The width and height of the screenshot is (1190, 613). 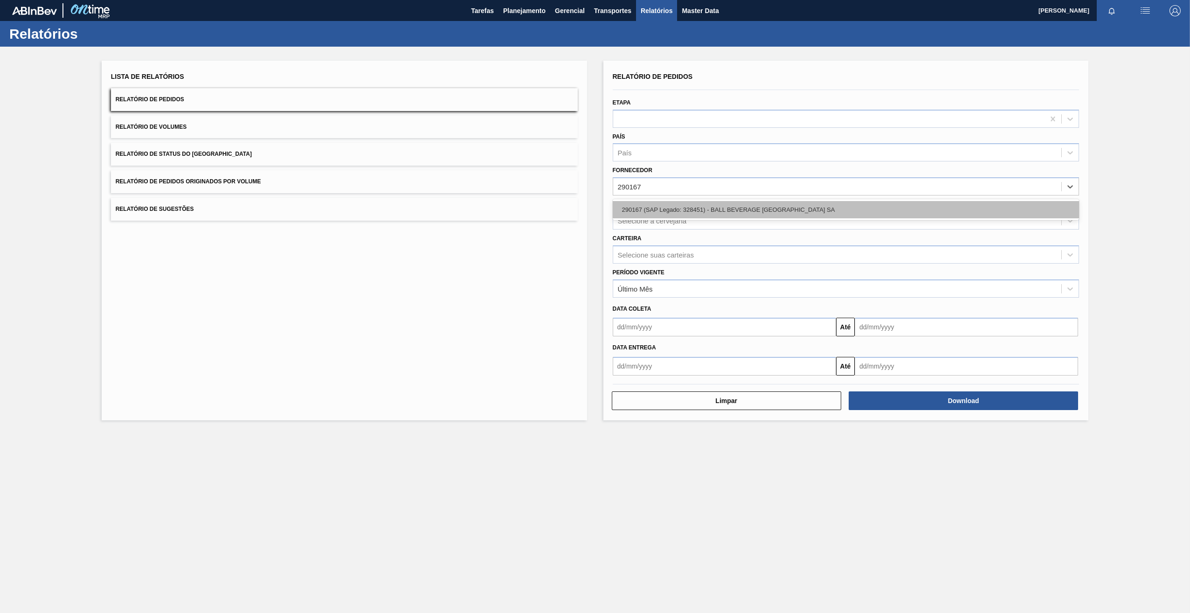 I want to click on button: Relatório de Pedidos, so click(x=344, y=99).